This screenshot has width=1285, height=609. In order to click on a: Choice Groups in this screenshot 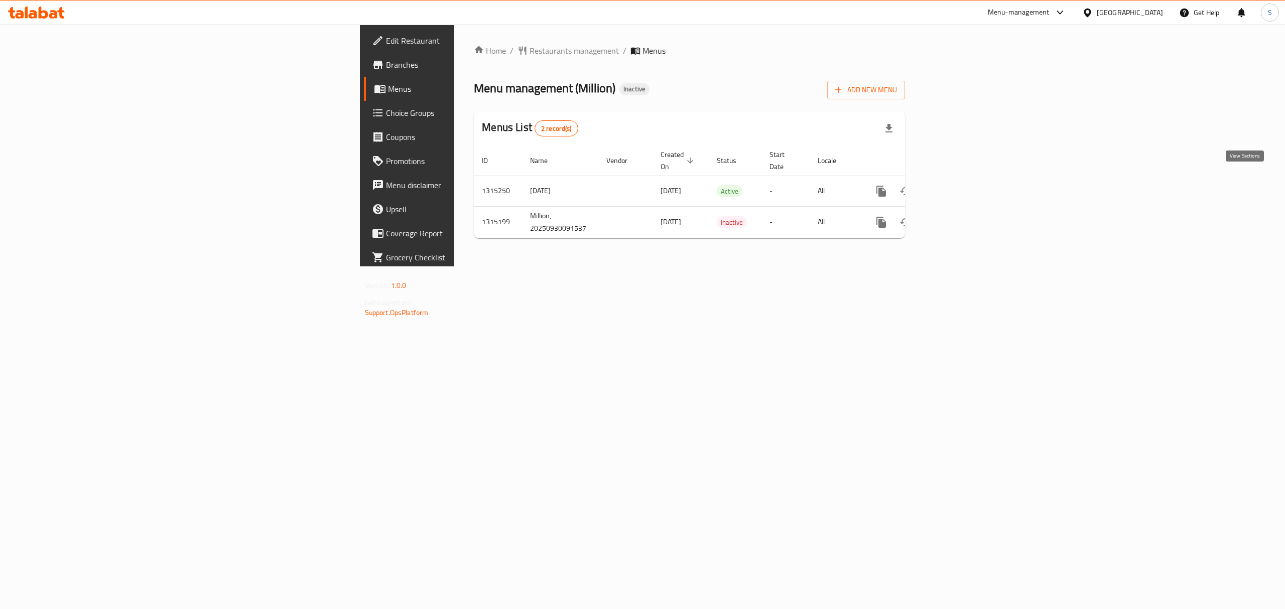, I will do `click(469, 113)`.